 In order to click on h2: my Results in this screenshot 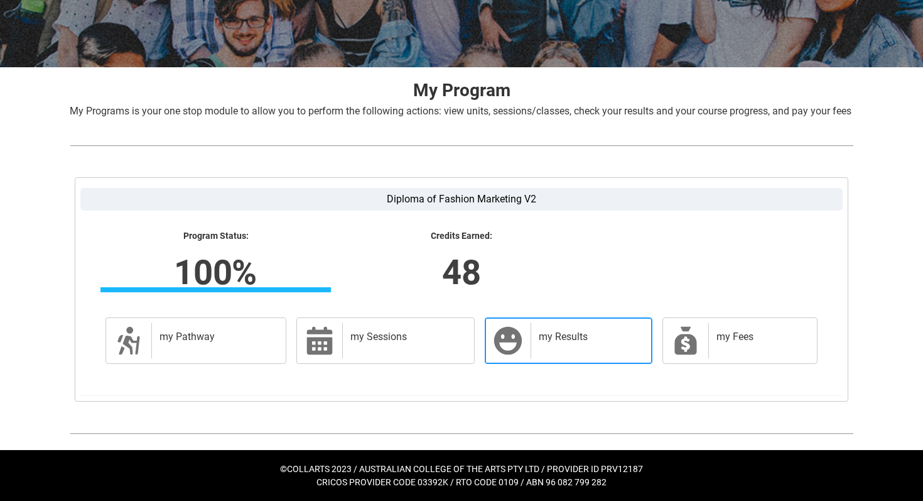, I will do `click(589, 337)`.